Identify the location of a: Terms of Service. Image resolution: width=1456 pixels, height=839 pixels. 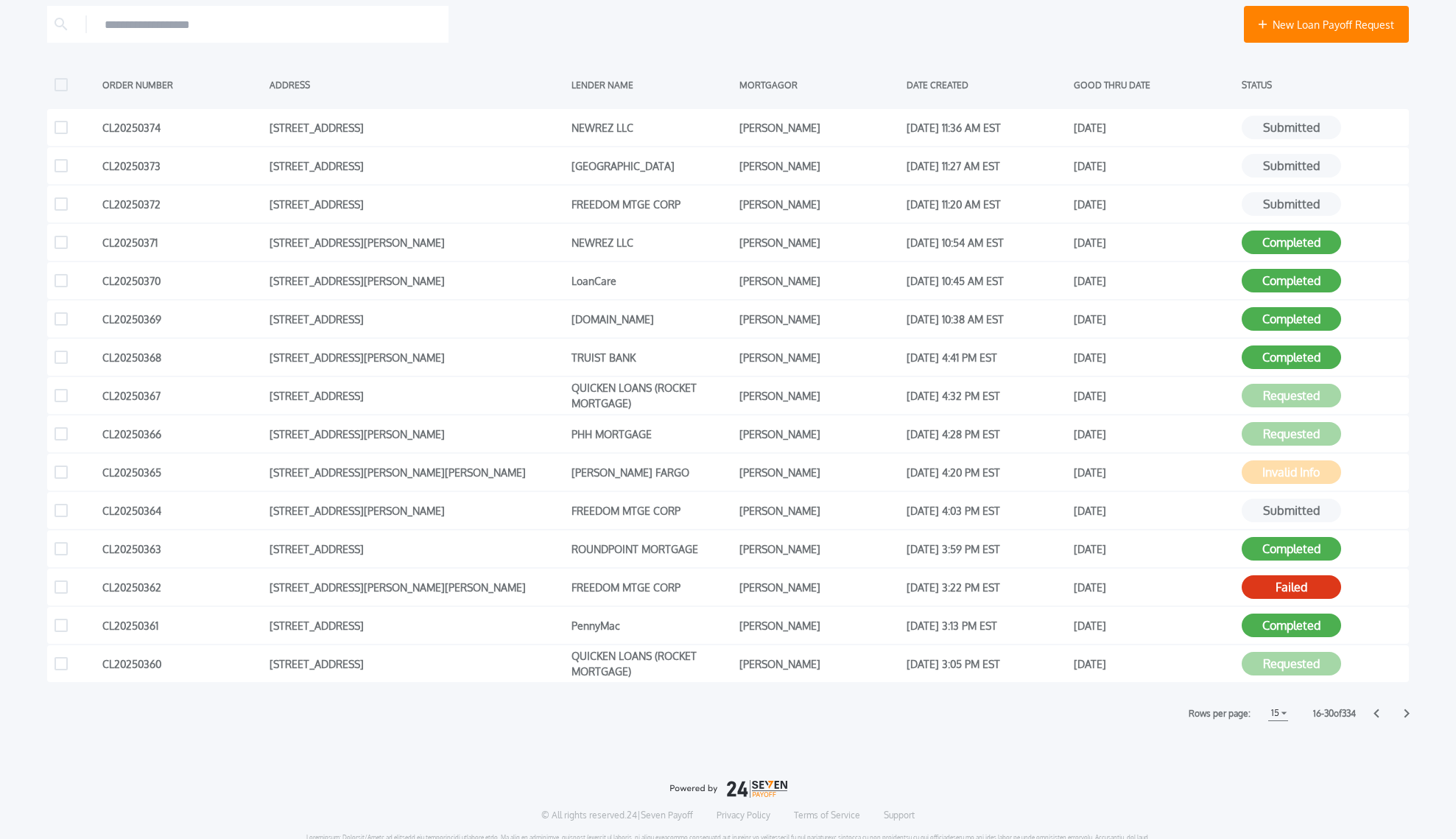
(827, 815).